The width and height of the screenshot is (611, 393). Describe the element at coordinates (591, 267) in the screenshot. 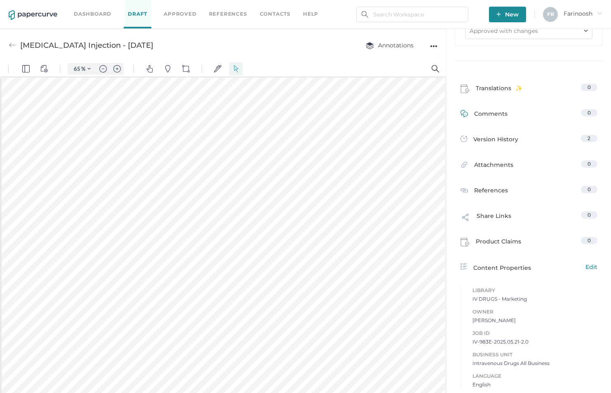

I see `span: Edit` at that location.